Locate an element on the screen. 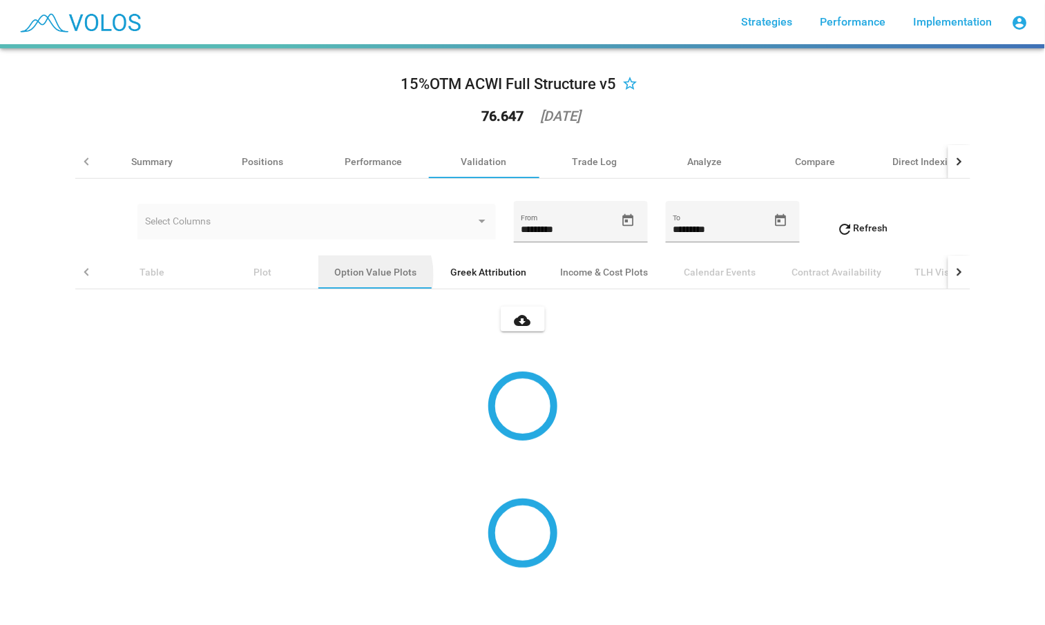 Image resolution: width=1045 pixels, height=625 pixels. a: Implementation is located at coordinates (953, 22).